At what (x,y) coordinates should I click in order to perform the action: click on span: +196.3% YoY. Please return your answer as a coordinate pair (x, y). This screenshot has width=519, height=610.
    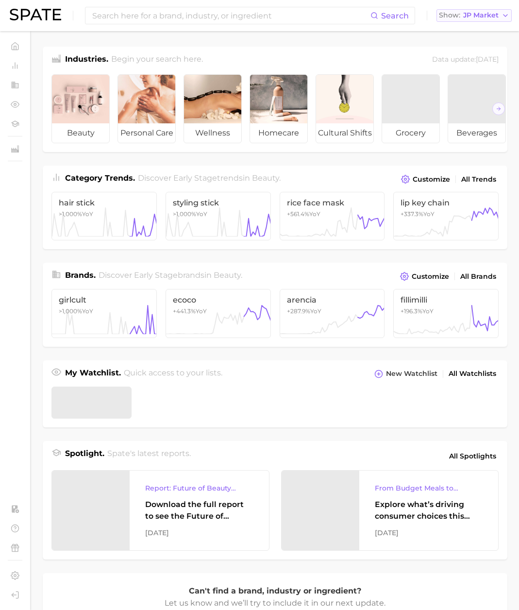
    Looking at the image, I should click on (417, 311).